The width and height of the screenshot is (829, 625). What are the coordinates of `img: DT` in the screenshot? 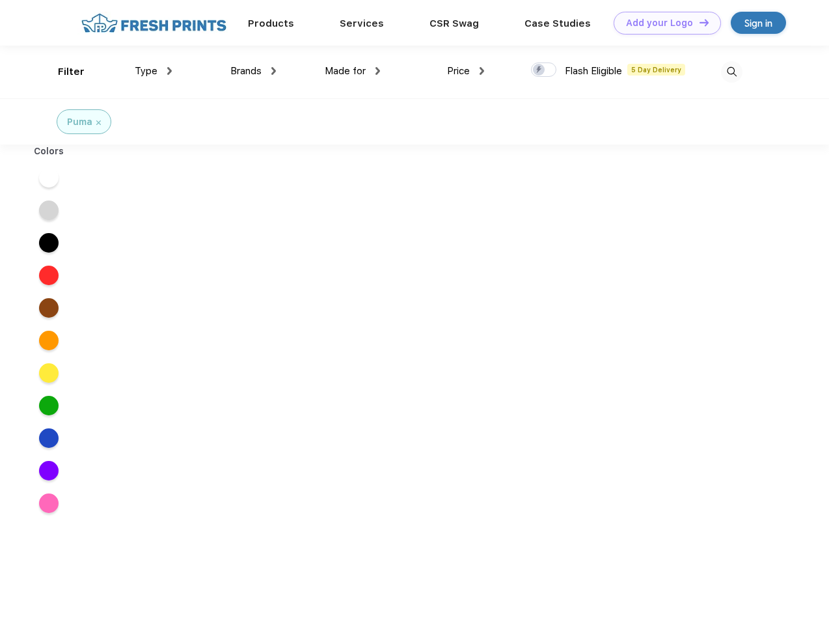 It's located at (704, 22).